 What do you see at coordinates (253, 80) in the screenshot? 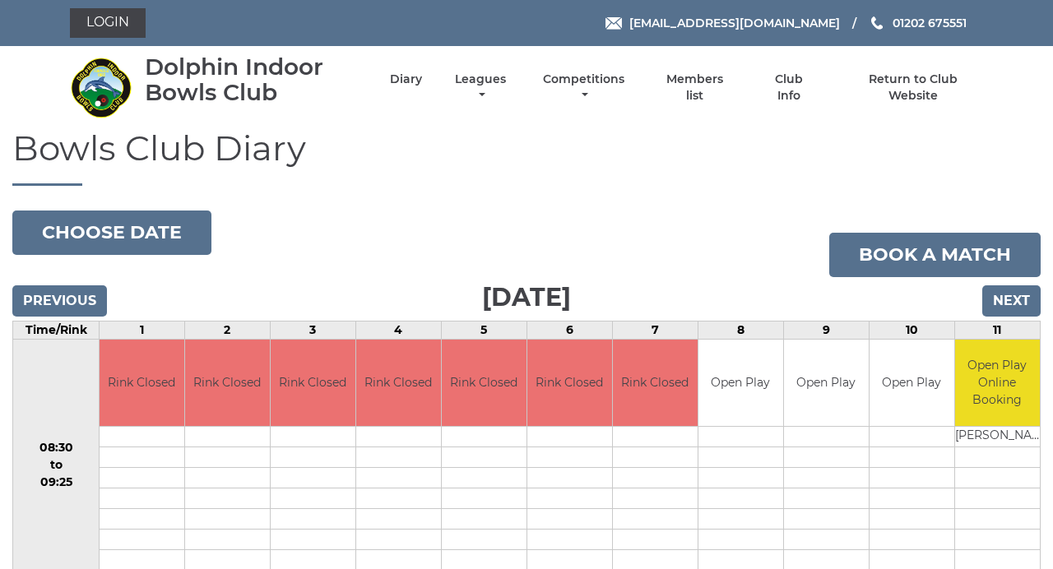
I see `div: Dolphin Indoor Bowls Club` at bounding box center [253, 80].